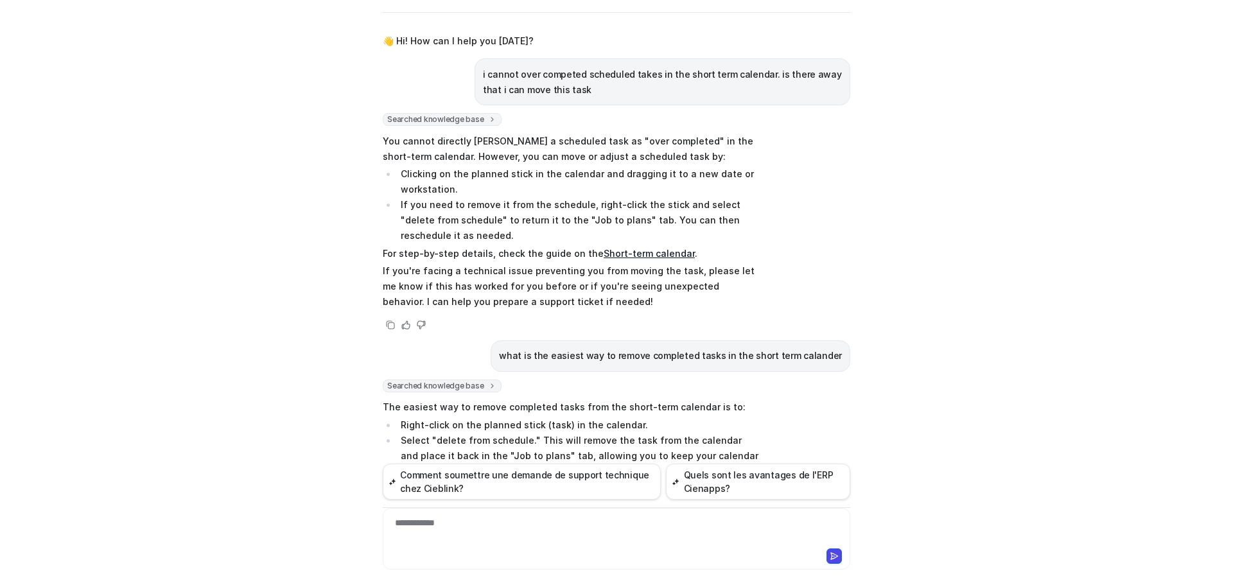  Describe the element at coordinates (570, 286) in the screenshot. I see `p: If you're facing a technical issue preventing you from moving the task, please let me know if thi...` at that location.